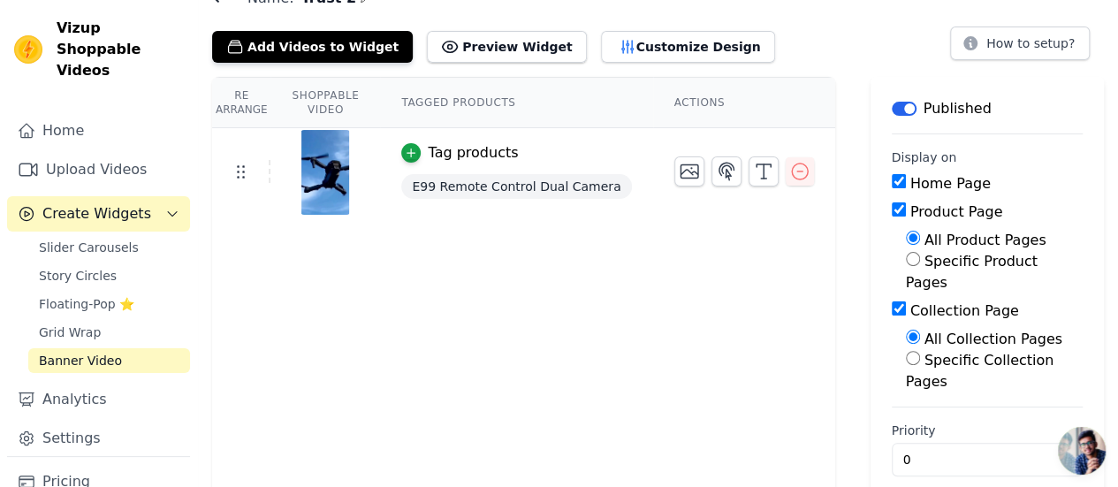 The width and height of the screenshot is (1118, 487). I want to click on label: All Collection Pages, so click(994, 339).